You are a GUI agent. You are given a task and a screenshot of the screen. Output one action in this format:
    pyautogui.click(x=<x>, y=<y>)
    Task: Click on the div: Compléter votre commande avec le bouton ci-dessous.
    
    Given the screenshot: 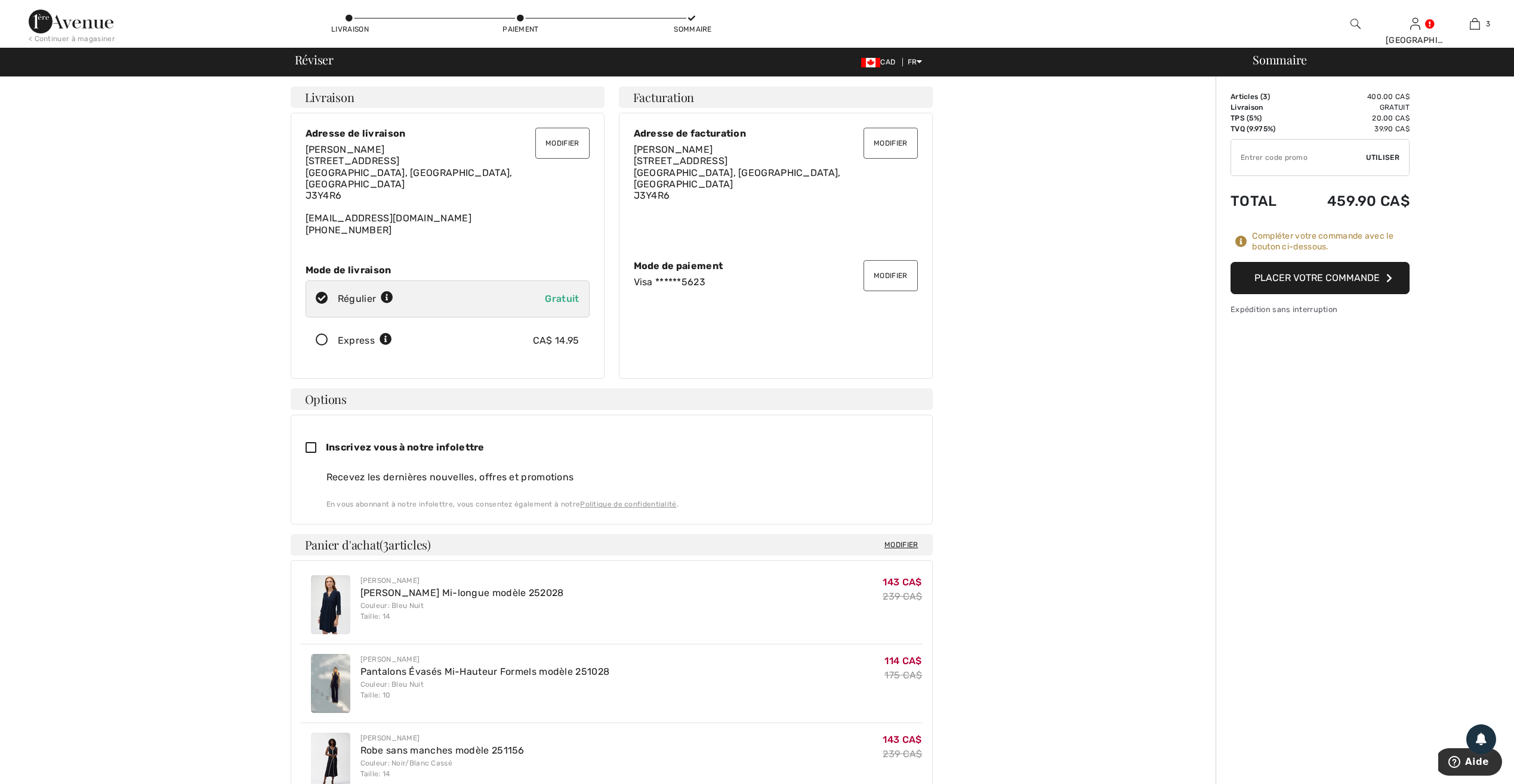 What is the action you would take?
    pyautogui.click(x=1331, y=241)
    